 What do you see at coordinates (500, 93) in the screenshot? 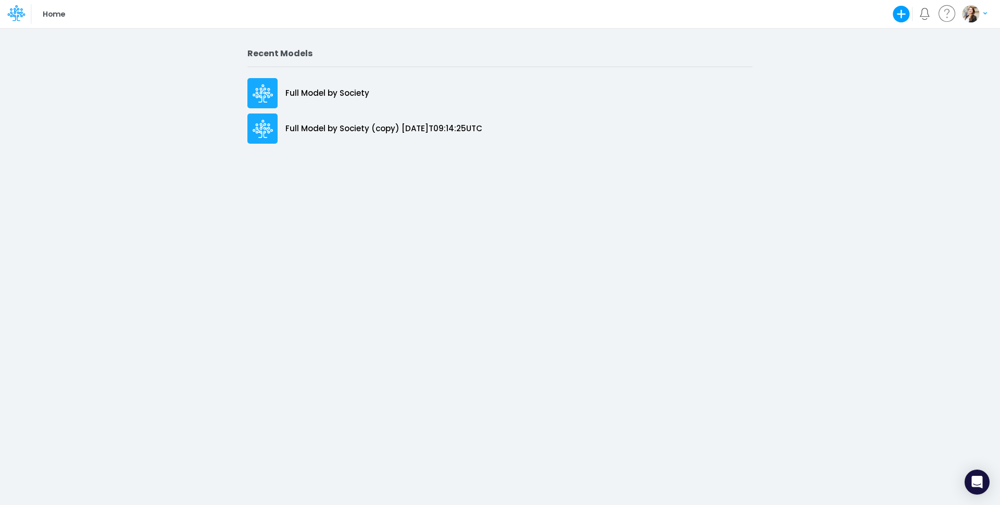
I see `a: Full Model by Society` at bounding box center [500, 93].